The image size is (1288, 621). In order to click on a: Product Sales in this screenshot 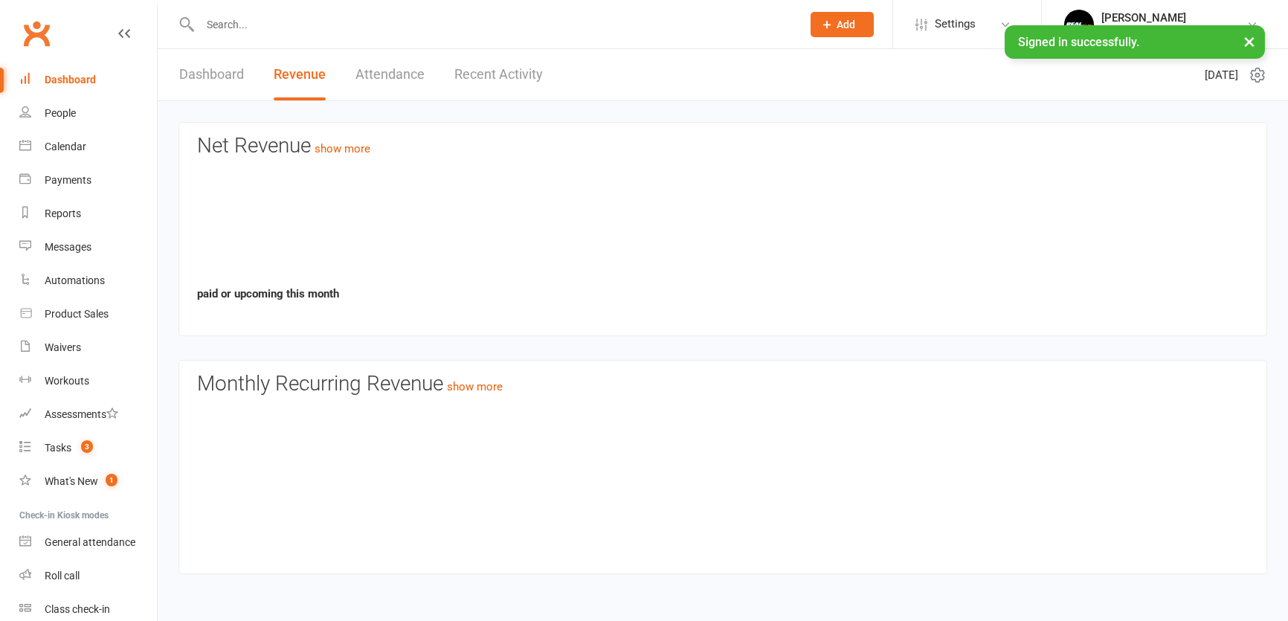, I will do `click(88, 314)`.